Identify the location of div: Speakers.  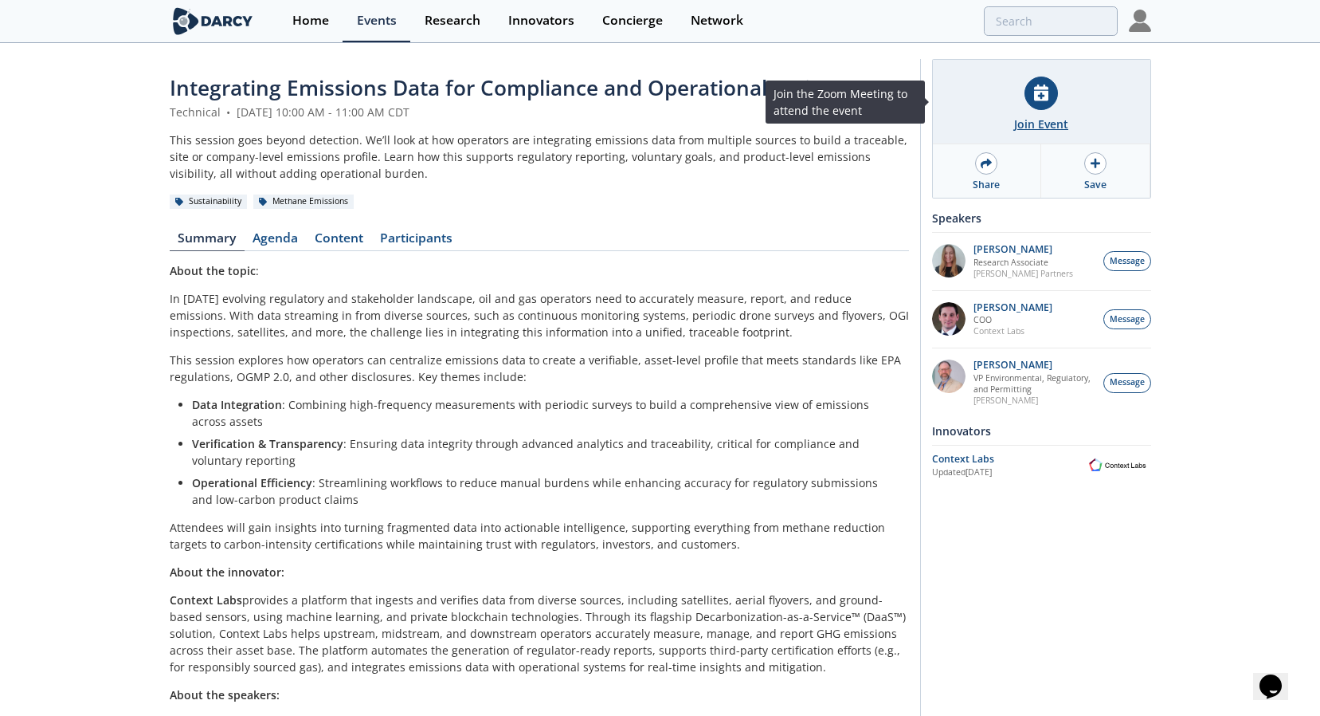
(1042, 218).